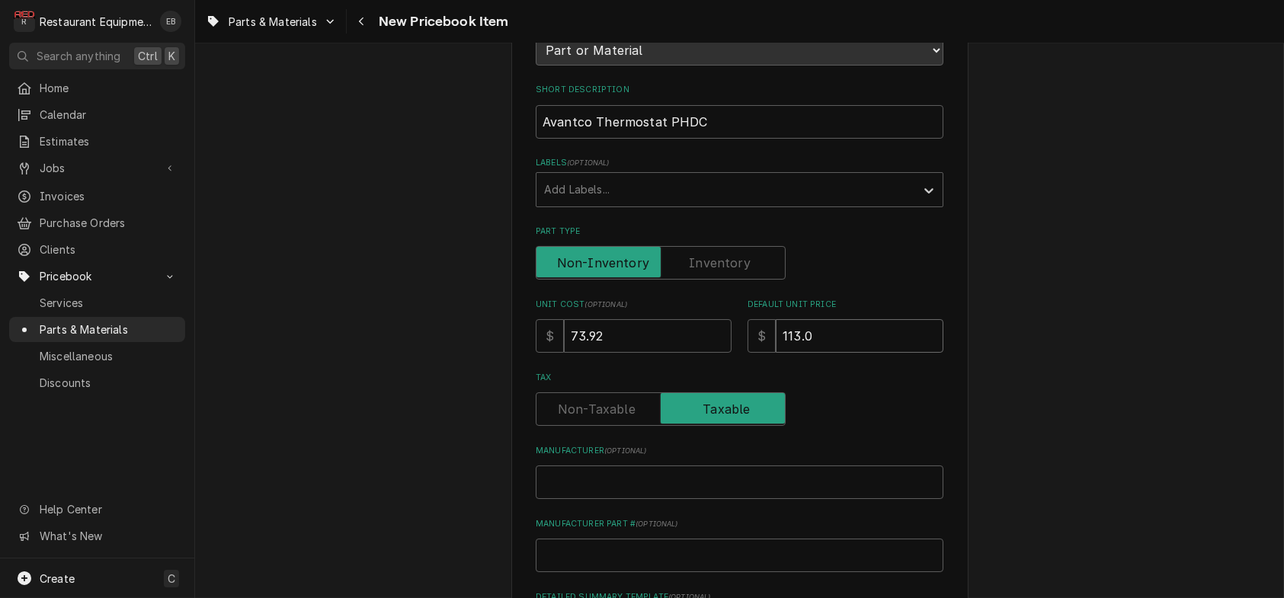 The image size is (1284, 598). What do you see at coordinates (108, 196) in the screenshot?
I see `span: Invoices` at bounding box center [108, 196].